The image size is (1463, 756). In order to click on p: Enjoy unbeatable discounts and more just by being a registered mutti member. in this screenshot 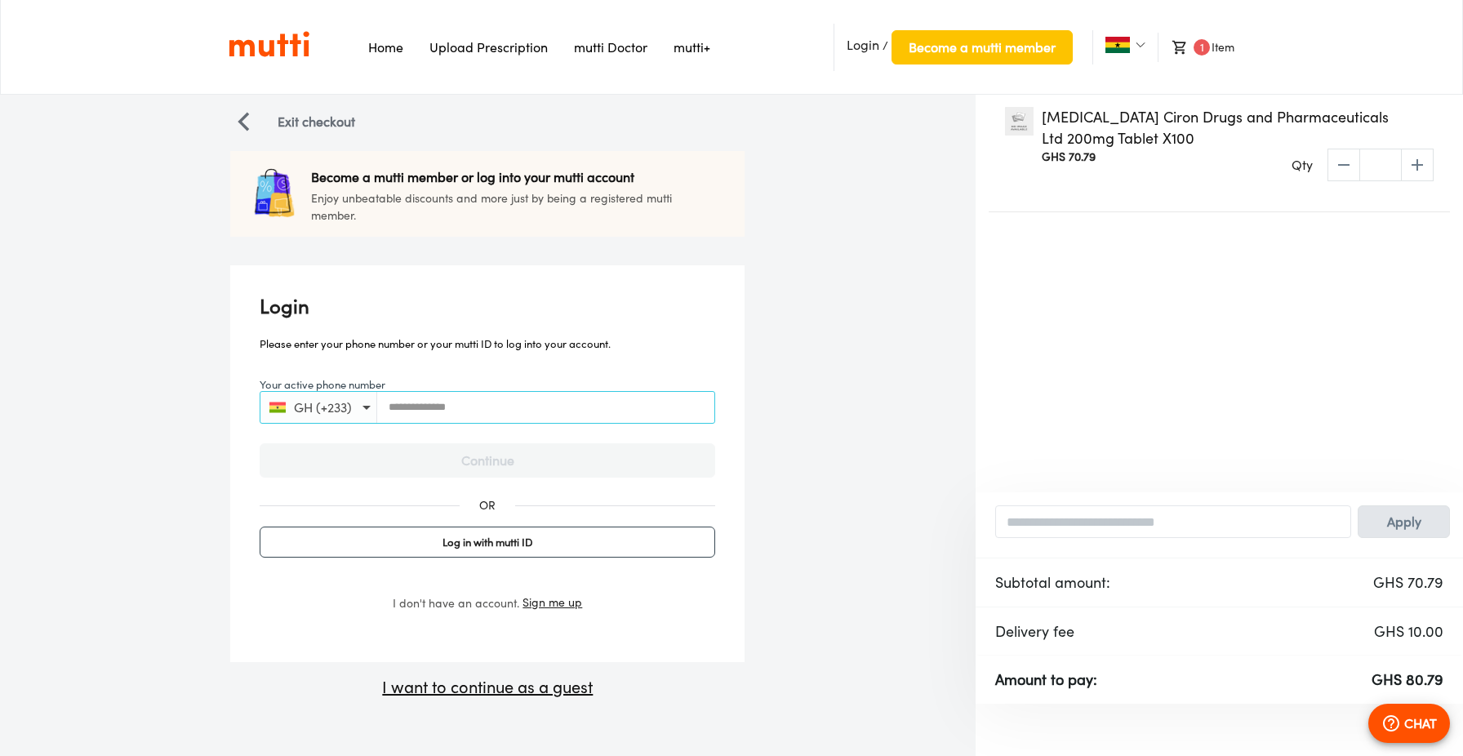, I will do `click(496, 207)`.